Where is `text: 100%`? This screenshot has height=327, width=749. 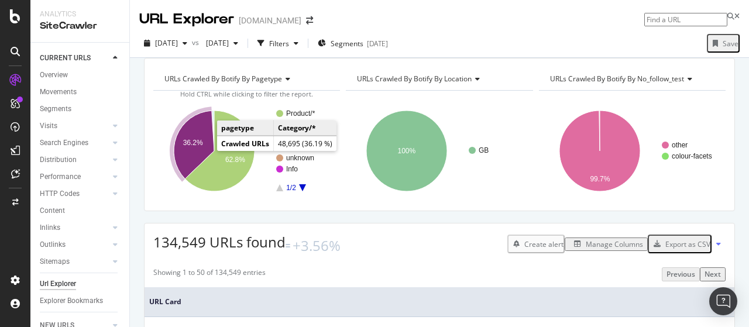 text: 100% is located at coordinates (407, 151).